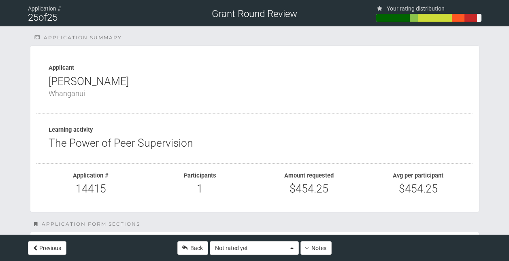 The width and height of the screenshot is (509, 261). I want to click on div: Applicant, so click(255, 68).